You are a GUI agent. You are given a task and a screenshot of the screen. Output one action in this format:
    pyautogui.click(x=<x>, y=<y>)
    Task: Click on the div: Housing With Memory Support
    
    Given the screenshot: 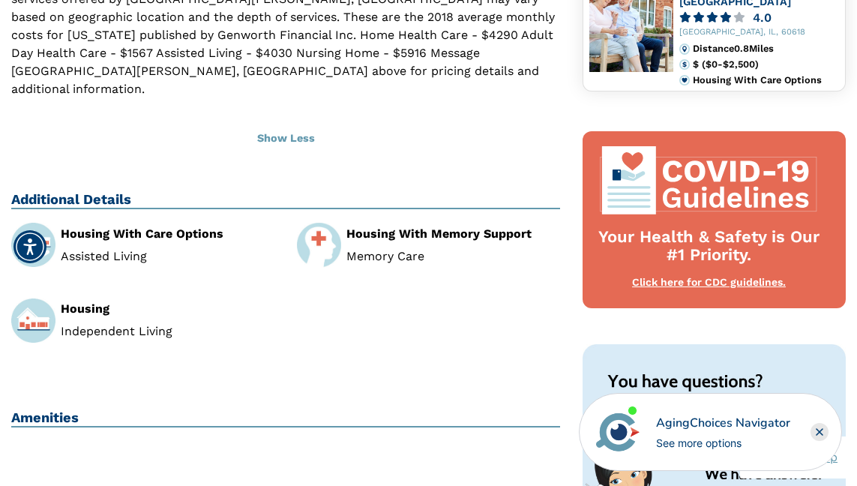 What is the action you would take?
    pyautogui.click(x=453, y=234)
    